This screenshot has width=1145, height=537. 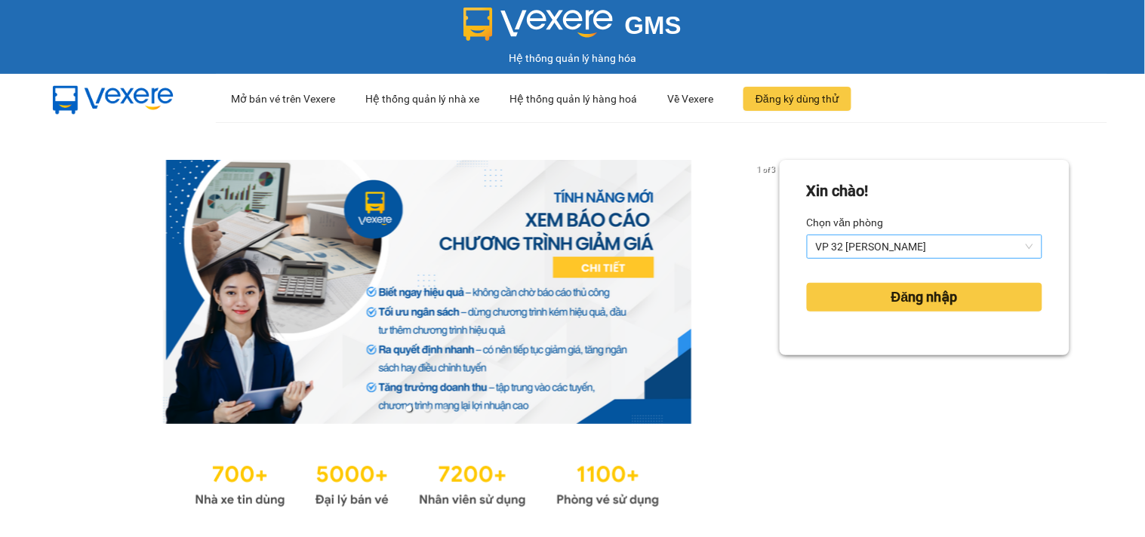 What do you see at coordinates (427, 409) in the screenshot?
I see `li: slide item 2` at bounding box center [427, 409].